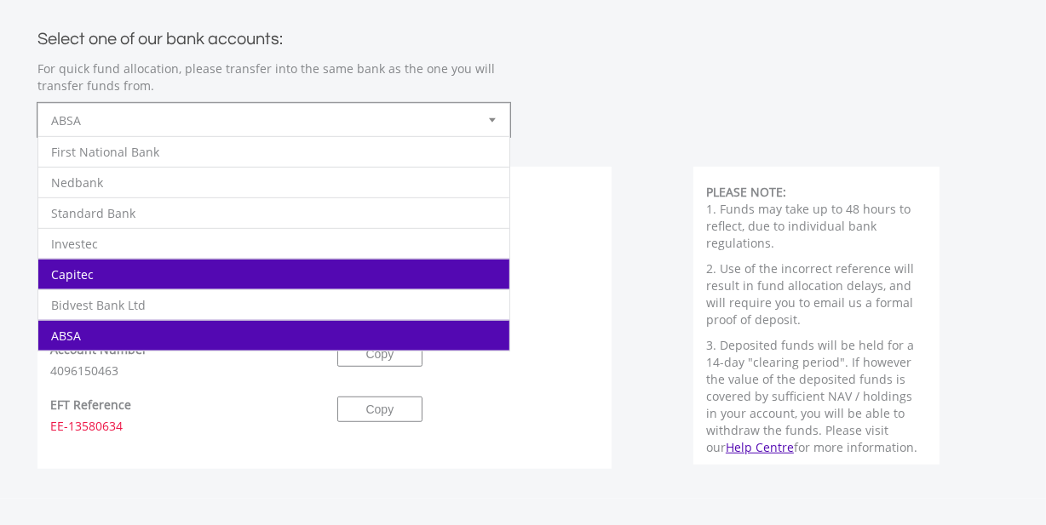 This screenshot has height=525, width=1046. What do you see at coordinates (746, 192) in the screenshot?
I see `b: PLEASE NOTE:` at bounding box center [746, 192].